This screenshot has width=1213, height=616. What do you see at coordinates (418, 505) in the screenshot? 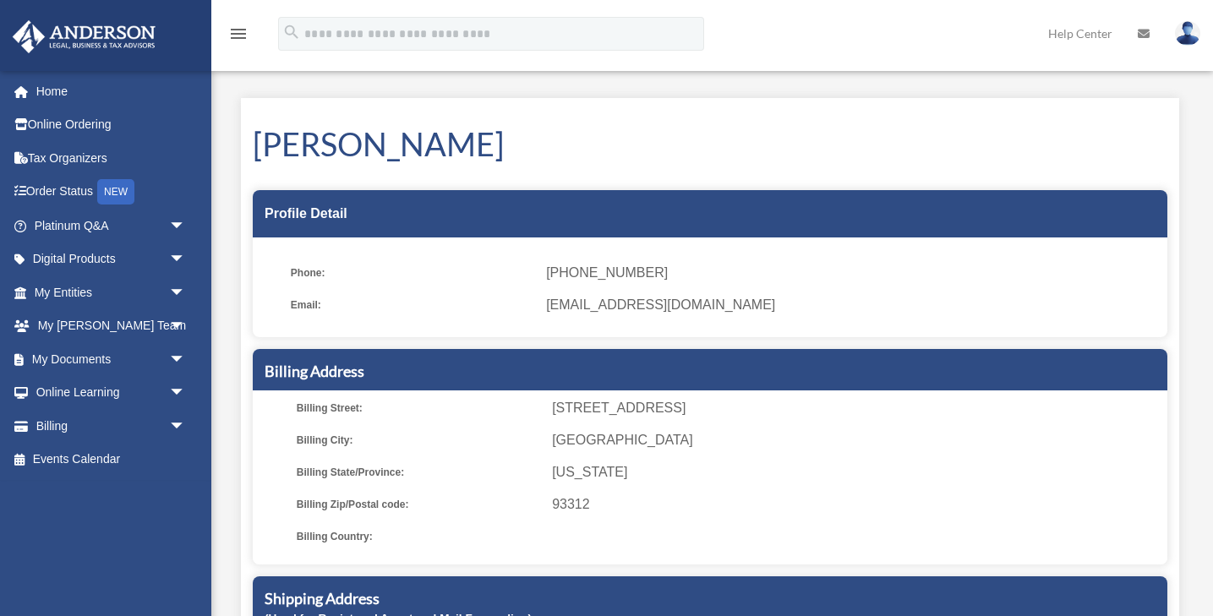
I see `span: Billing Zip/Postal code:` at bounding box center [418, 505].